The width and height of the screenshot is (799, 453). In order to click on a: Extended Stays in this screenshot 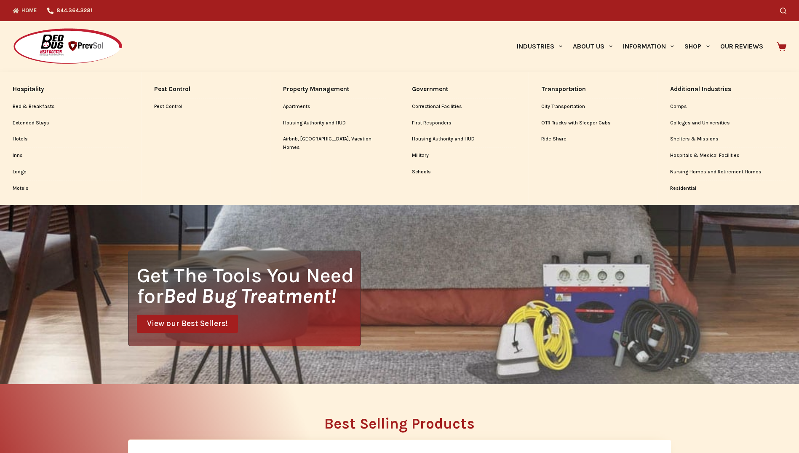, I will do `click(70, 123)`.